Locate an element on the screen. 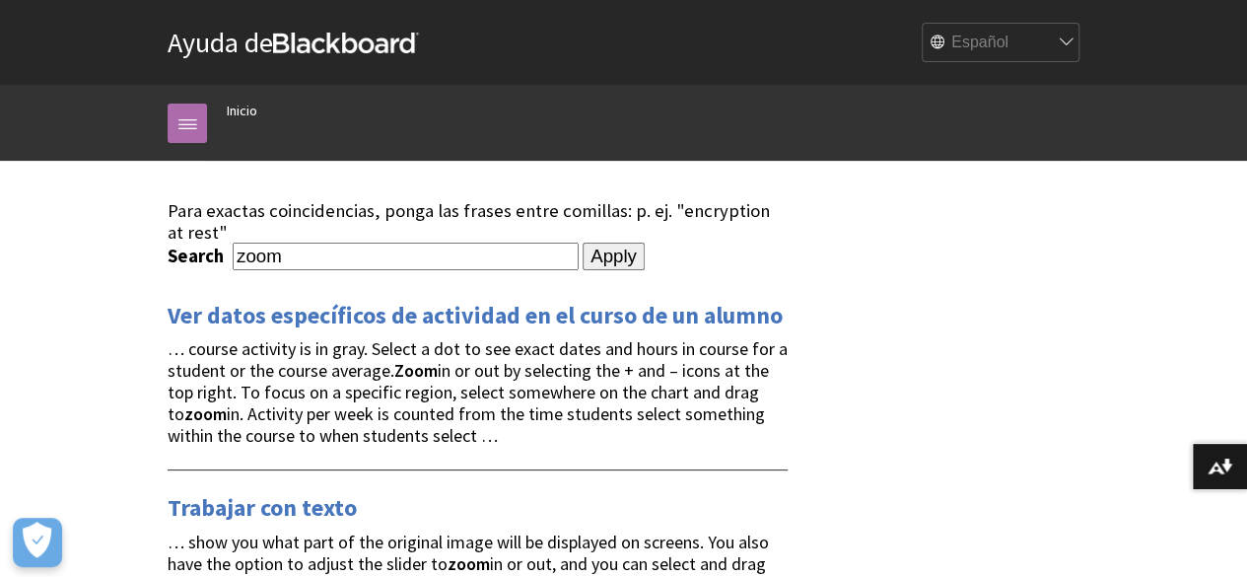  span: … course activity is in gray. Select a dot to see exact dates and hours in course for a student o... is located at coordinates (477, 391).